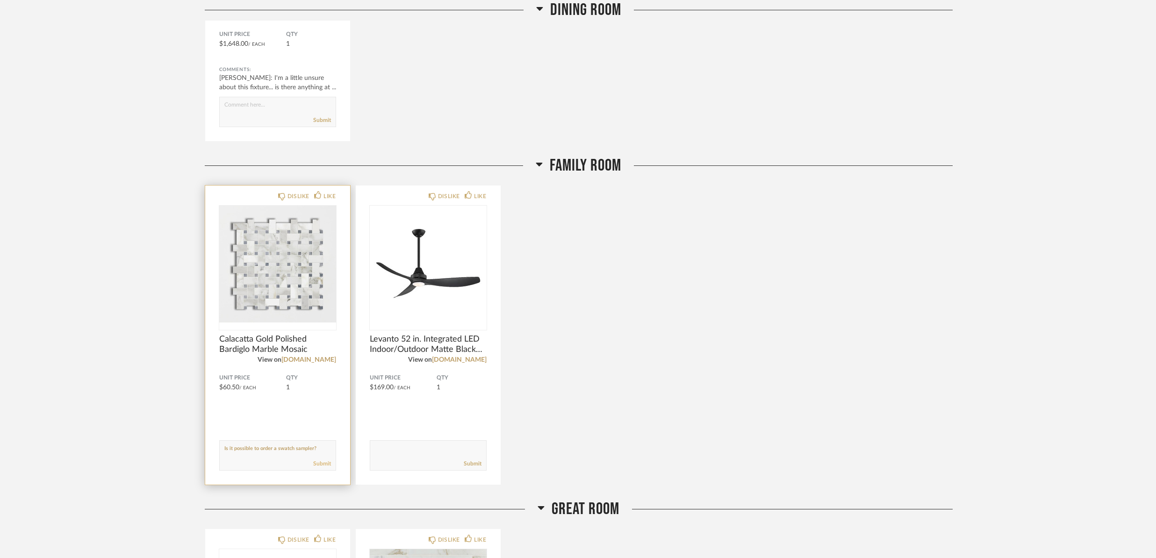  What do you see at coordinates (585, 165) in the screenshot?
I see `span: Family Room` at bounding box center [585, 165].